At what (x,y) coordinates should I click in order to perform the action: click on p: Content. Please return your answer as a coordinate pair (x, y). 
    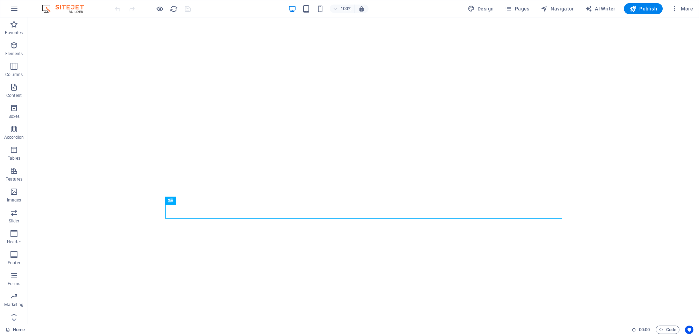
    Looking at the image, I should click on (14, 96).